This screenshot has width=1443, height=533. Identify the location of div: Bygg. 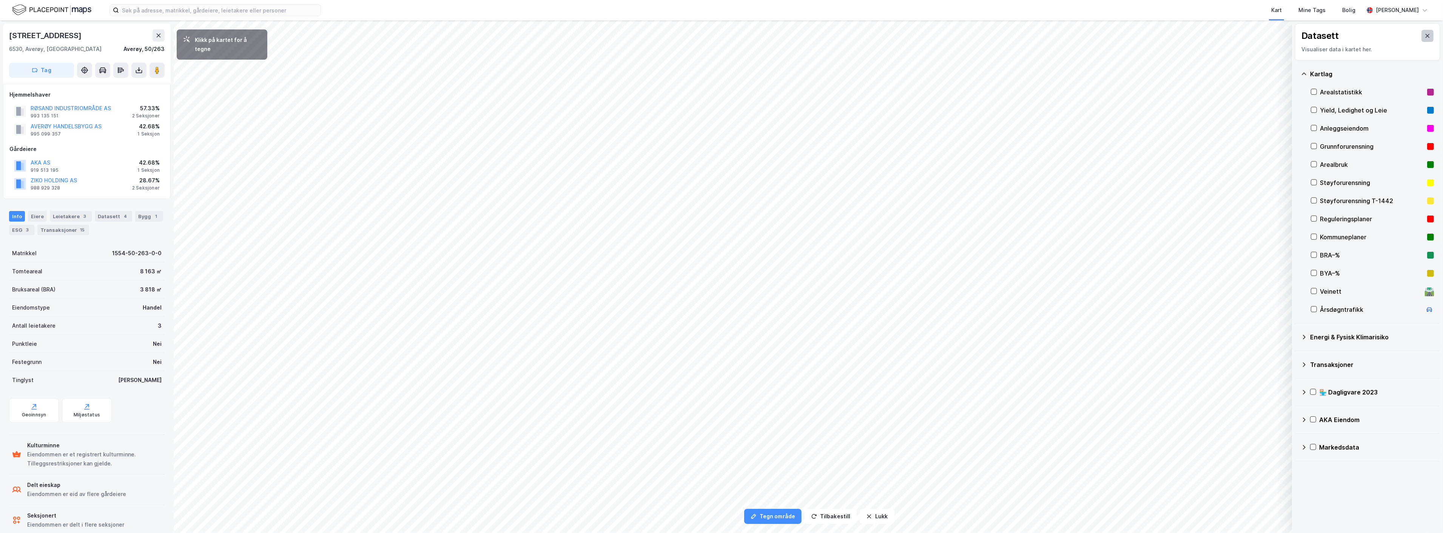
(149, 216).